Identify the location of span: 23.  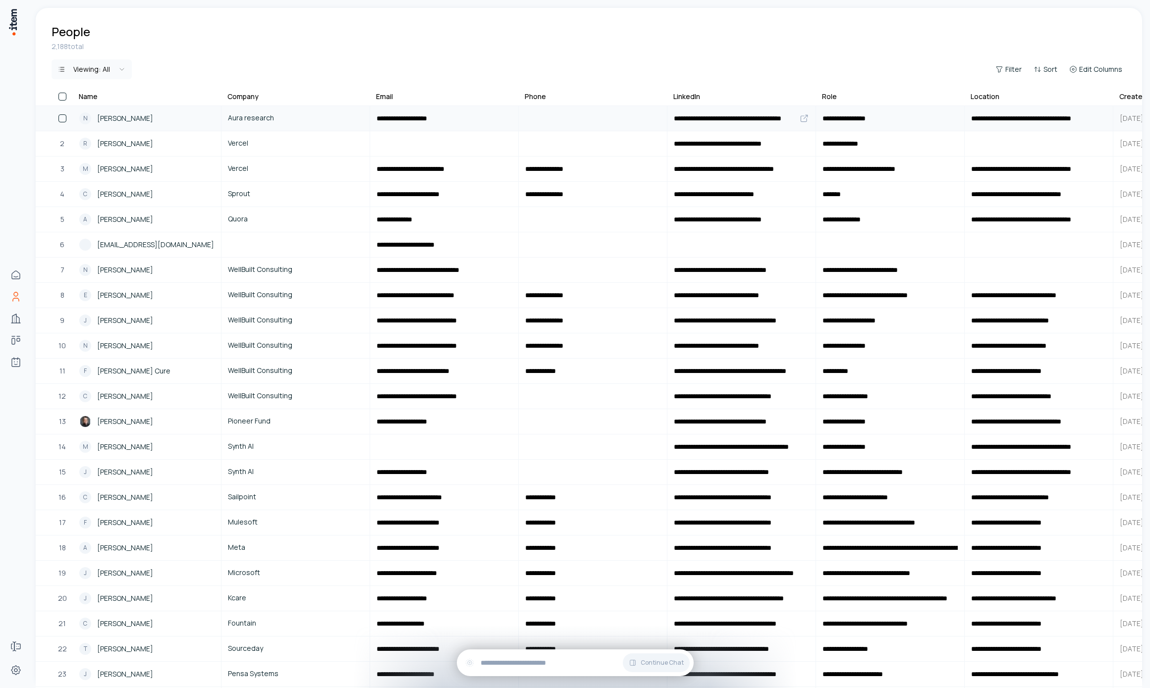
(62, 675).